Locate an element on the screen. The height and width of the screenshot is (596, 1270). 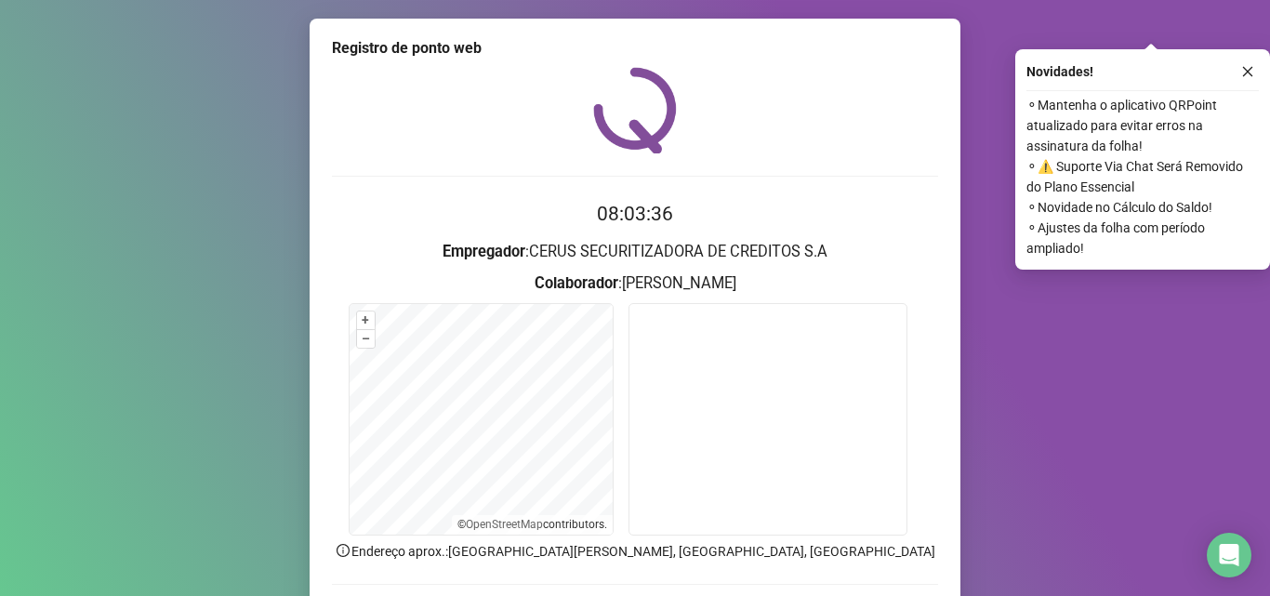
a: OpenStreetMap is located at coordinates (504, 524).